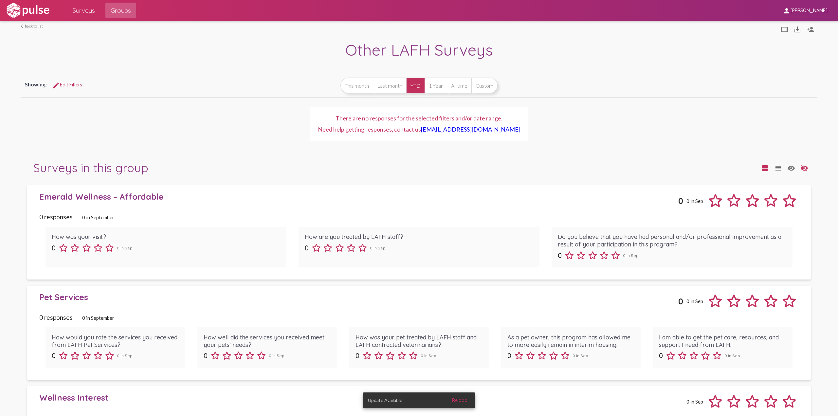 The image size is (838, 416). I want to click on a: Pet Services00 in Sep0 responses0 in SeptemberHow would you rate the services you received from L..., so click(419, 333).